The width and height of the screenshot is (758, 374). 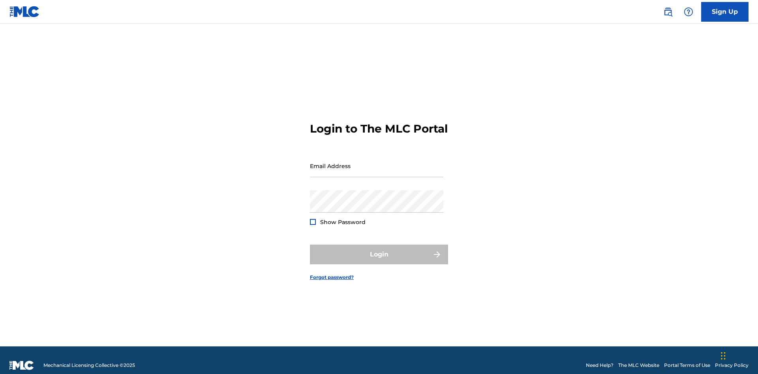 What do you see at coordinates (738, 355) in the screenshot?
I see `div: Chat Widget` at bounding box center [738, 355].